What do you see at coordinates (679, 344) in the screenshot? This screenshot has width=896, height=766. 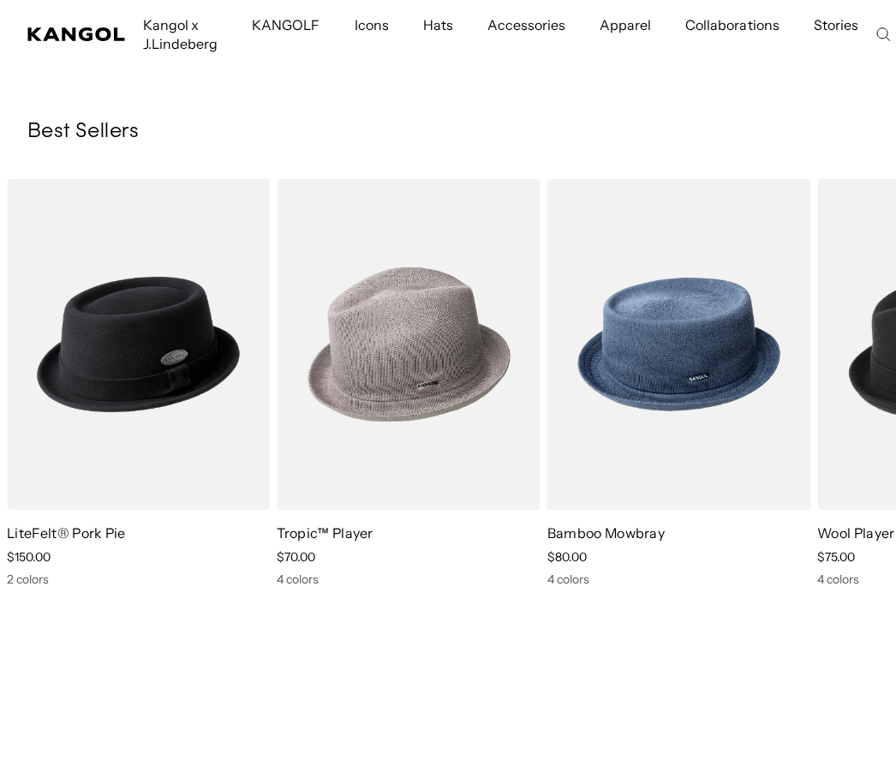 I see `img: Bamboo Mowbray` at bounding box center [679, 344].